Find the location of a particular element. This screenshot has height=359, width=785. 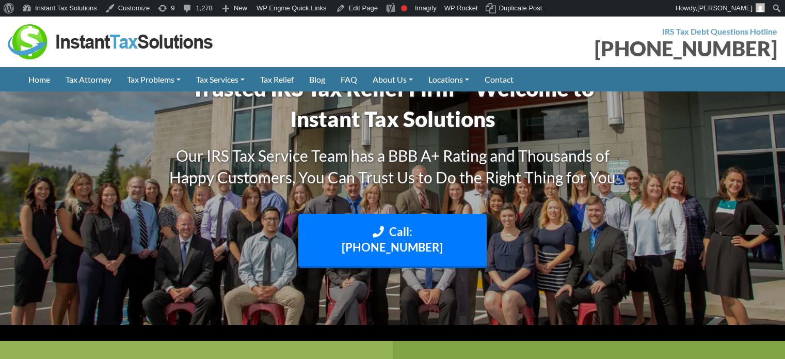

a: Tax Problems is located at coordinates (154, 79).